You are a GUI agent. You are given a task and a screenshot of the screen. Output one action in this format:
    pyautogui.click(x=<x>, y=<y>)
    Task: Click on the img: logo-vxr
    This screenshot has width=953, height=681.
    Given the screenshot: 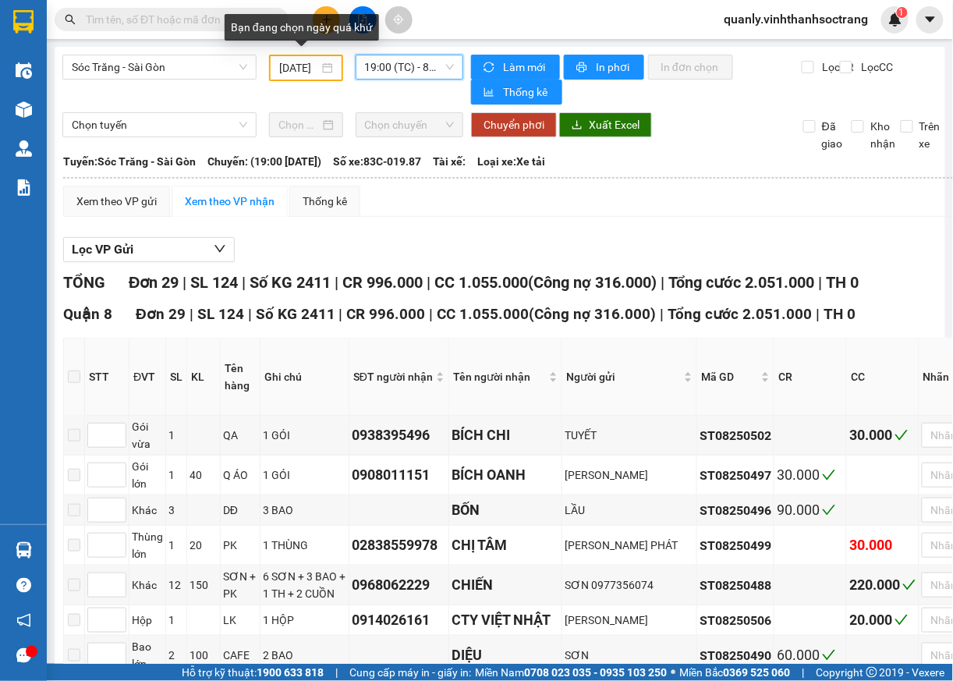 What is the action you would take?
    pyautogui.click(x=23, y=22)
    